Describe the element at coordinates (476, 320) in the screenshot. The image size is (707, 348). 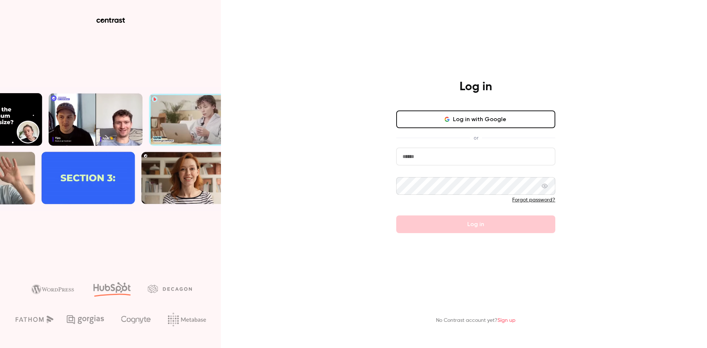
I see `p: No Contrast account yet?` at that location.